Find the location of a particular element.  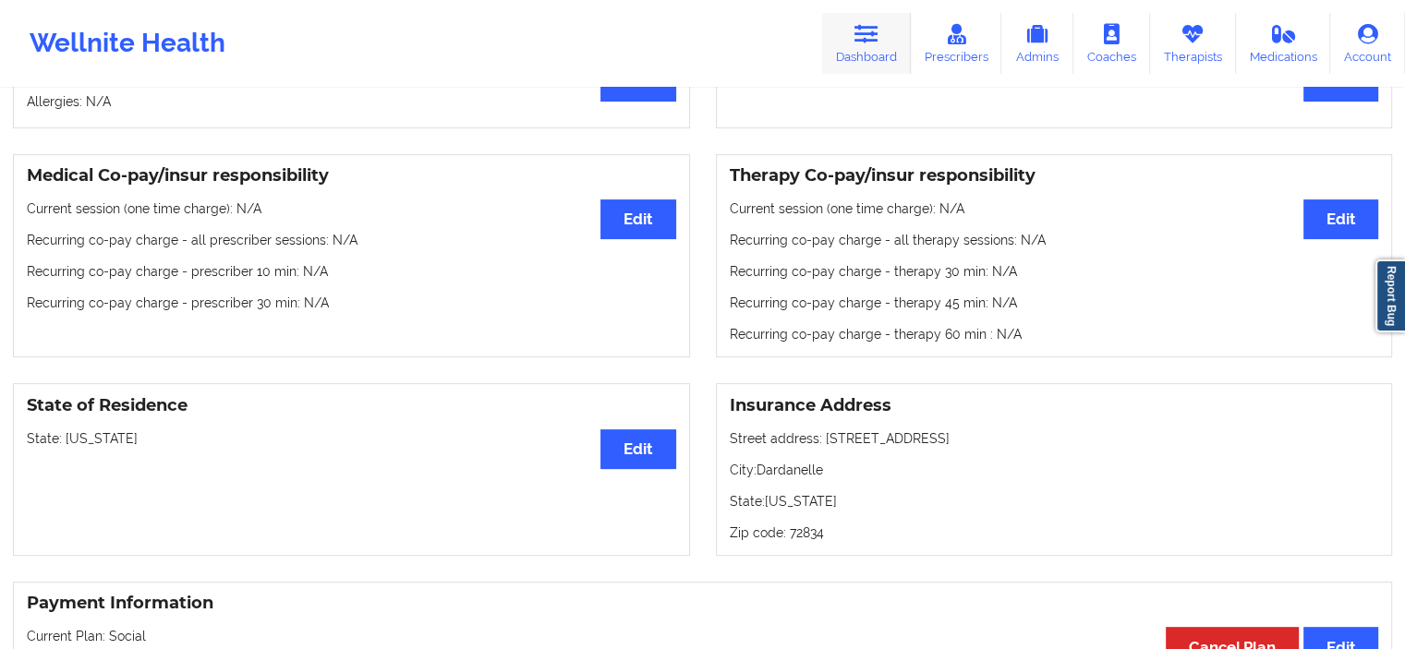

p: Current Plan: Social is located at coordinates (702, 637).